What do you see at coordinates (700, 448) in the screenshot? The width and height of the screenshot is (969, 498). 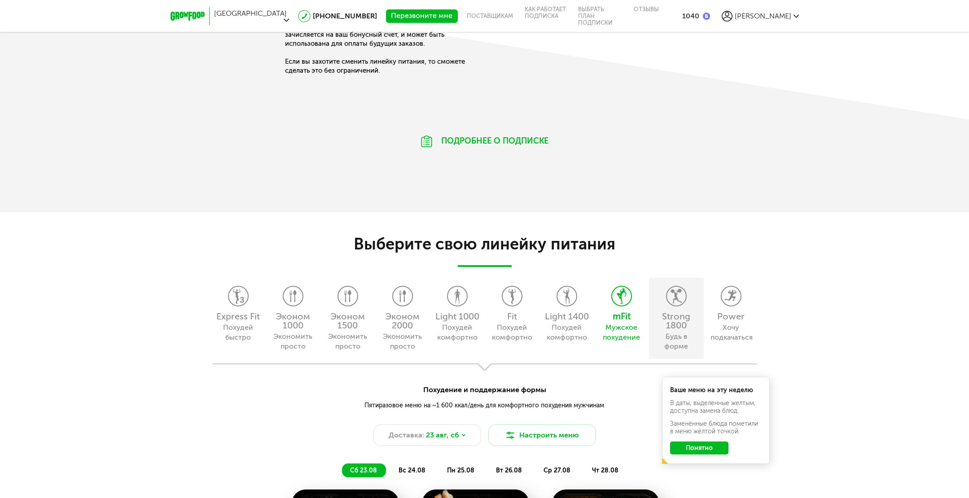 I see `button: Понятно` at bounding box center [700, 448].